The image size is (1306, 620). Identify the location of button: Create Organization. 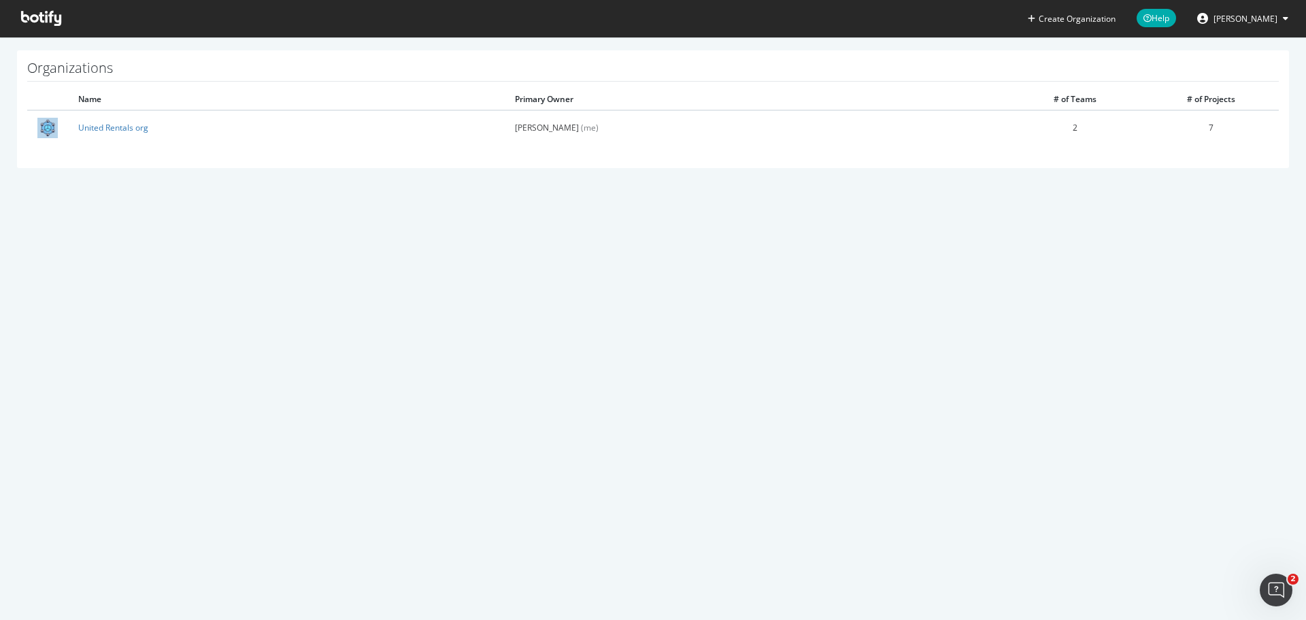
(1071, 18).